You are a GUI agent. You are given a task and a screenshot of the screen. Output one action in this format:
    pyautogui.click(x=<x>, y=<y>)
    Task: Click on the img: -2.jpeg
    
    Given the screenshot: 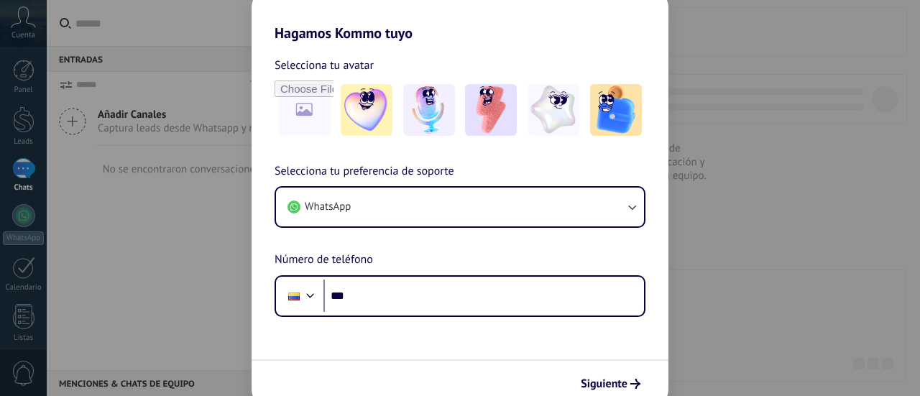 What is the action you would take?
    pyautogui.click(x=429, y=110)
    